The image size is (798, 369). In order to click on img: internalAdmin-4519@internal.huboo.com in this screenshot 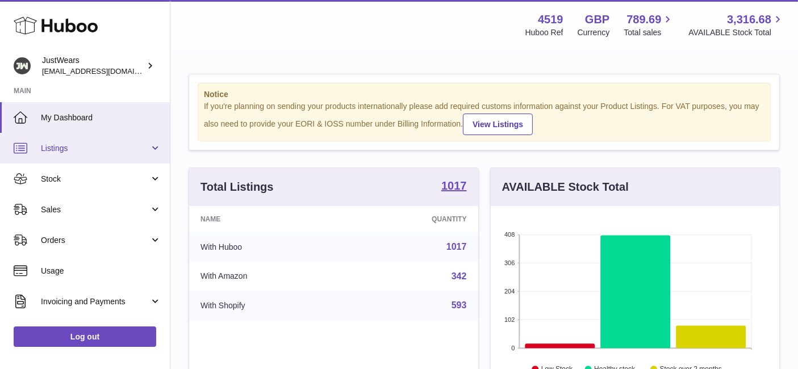, I will do `click(22, 66)`.